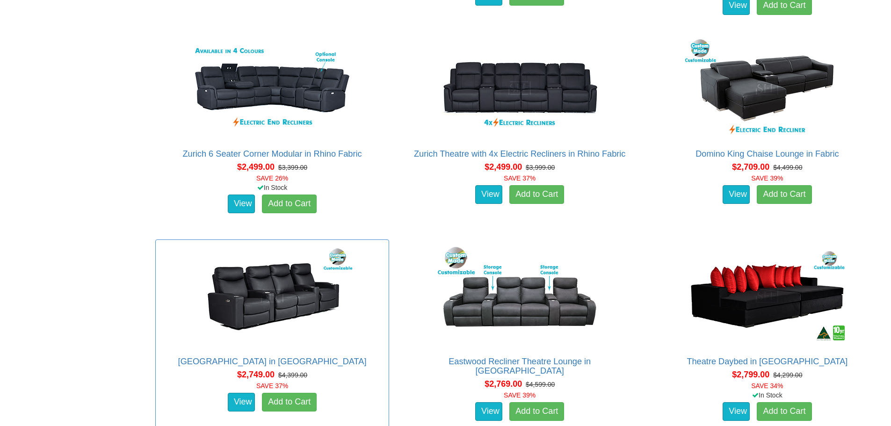 This screenshot has width=891, height=426. What do you see at coordinates (503, 384) in the screenshot?
I see `span: $2,769.00` at bounding box center [503, 384].